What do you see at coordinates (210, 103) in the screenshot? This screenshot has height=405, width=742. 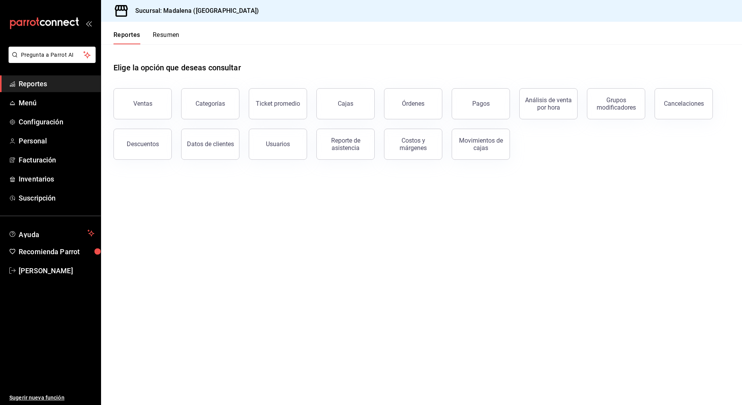 I see `div: Categorías` at bounding box center [210, 103].